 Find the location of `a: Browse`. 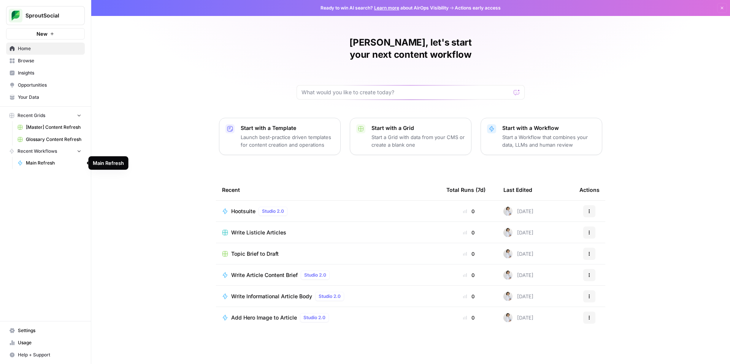

a: Browse is located at coordinates (45, 61).